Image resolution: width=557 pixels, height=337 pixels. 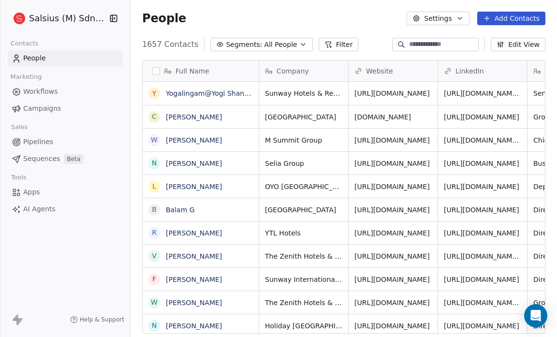 What do you see at coordinates (102, 319) in the screenshot?
I see `span: Help & Support` at bounding box center [102, 319].